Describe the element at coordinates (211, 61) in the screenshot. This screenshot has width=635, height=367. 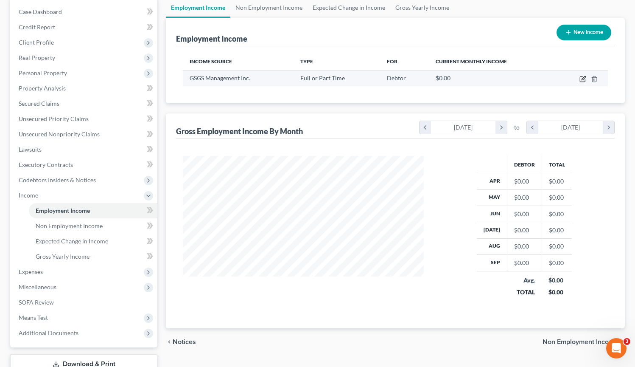
I see `span: Income Source` at that location.